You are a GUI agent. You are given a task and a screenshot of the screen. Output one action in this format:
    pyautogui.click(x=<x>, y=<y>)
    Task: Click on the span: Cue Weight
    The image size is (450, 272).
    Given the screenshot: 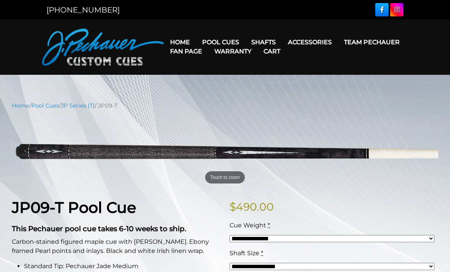 What is the action you would take?
    pyautogui.click(x=248, y=225)
    